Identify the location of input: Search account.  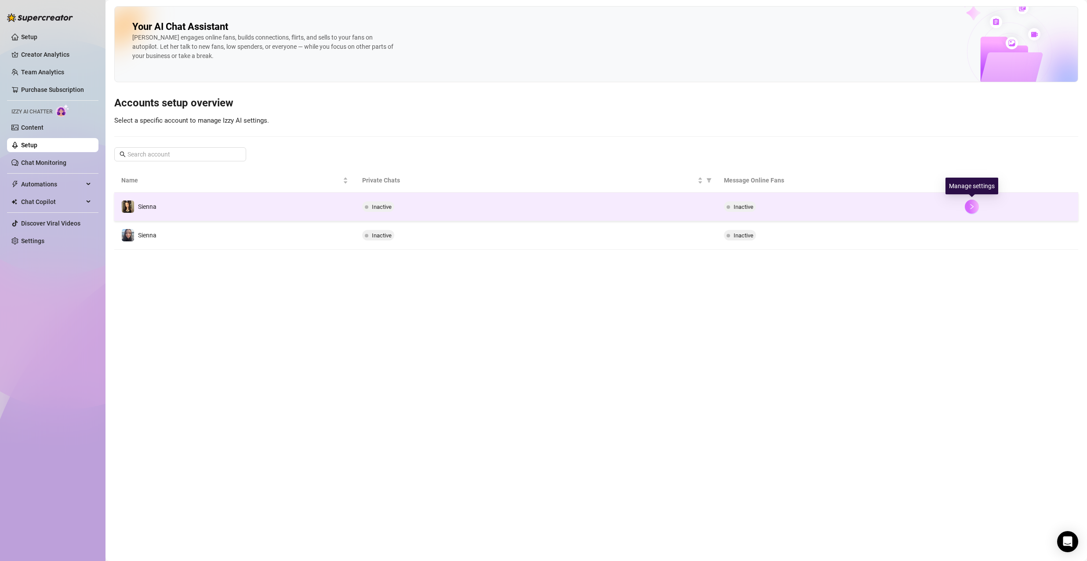
(181, 154).